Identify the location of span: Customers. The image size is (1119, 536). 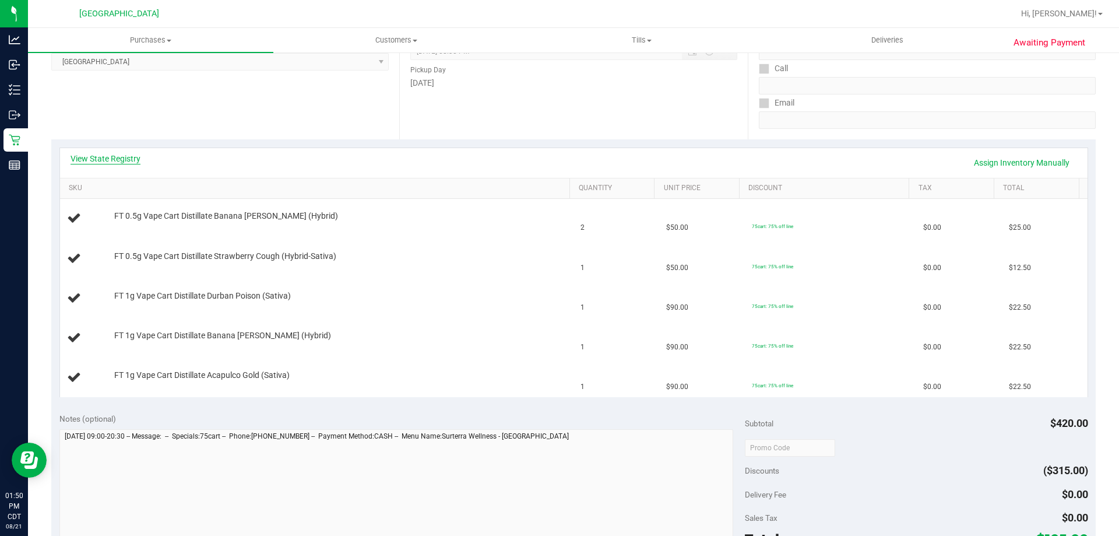
(396, 40).